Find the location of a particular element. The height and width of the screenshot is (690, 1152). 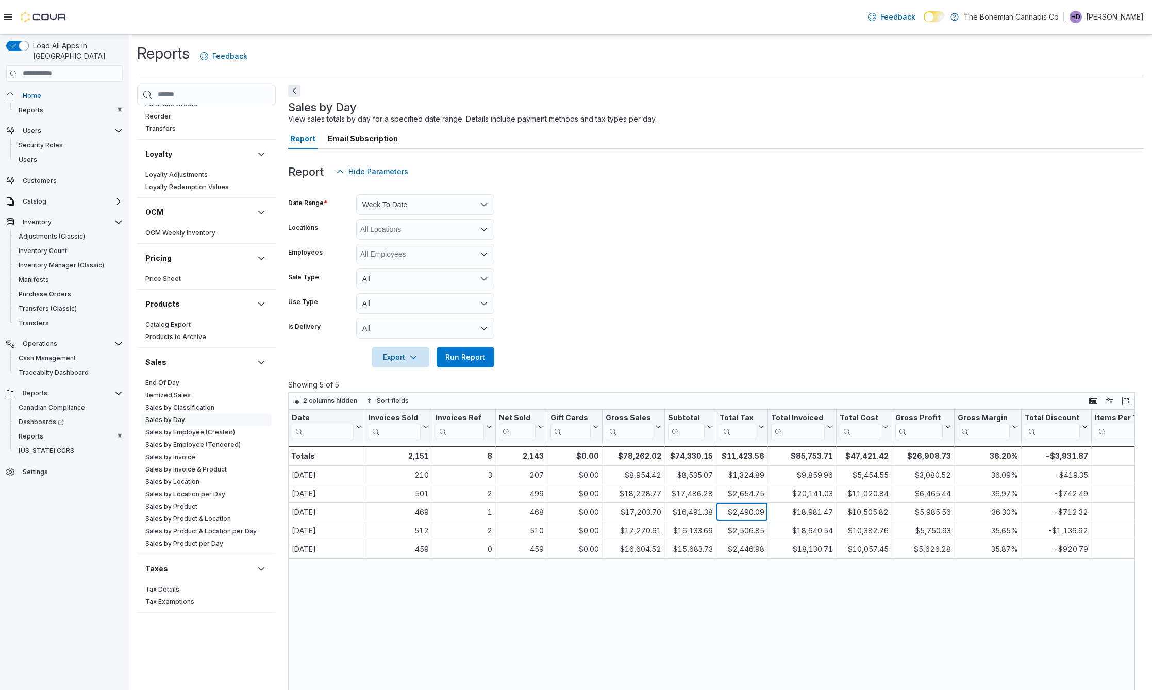

div: 1 is located at coordinates (463, 512).